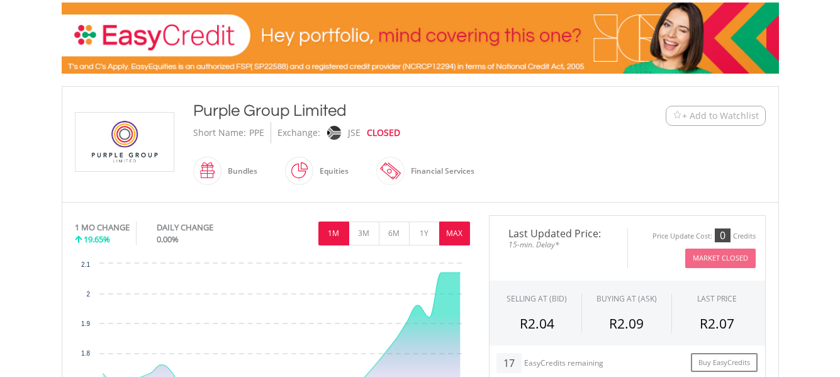  What do you see at coordinates (715, 116) in the screenshot?
I see `button: Watchlist + Add to Watchlist` at bounding box center [715, 116].